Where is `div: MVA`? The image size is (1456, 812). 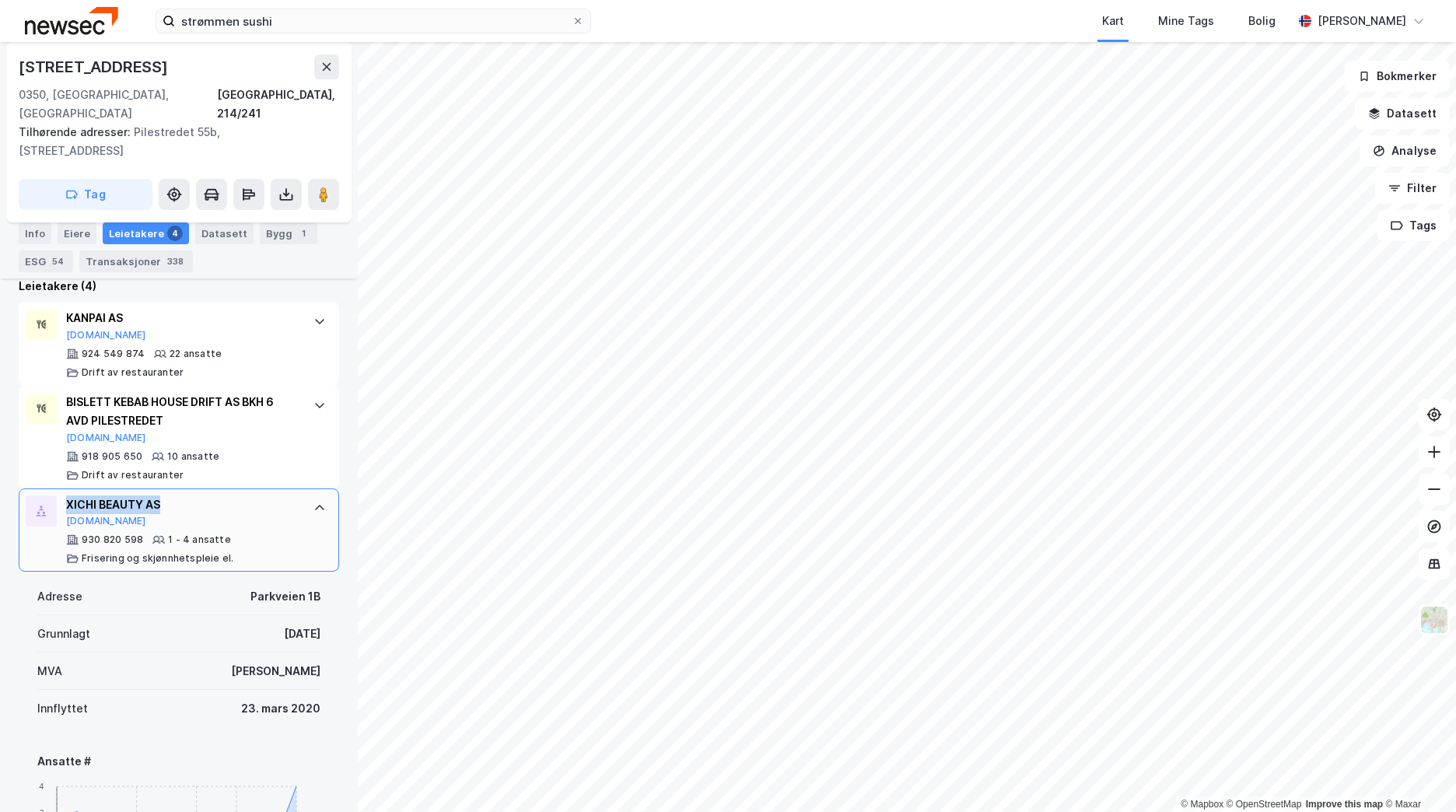
div: MVA is located at coordinates (50, 671).